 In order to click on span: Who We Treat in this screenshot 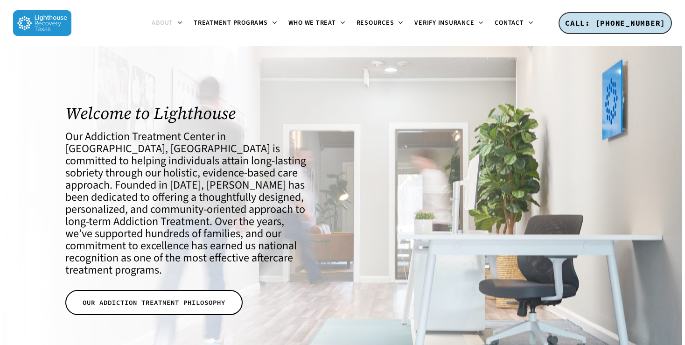, I will do `click(312, 23)`.